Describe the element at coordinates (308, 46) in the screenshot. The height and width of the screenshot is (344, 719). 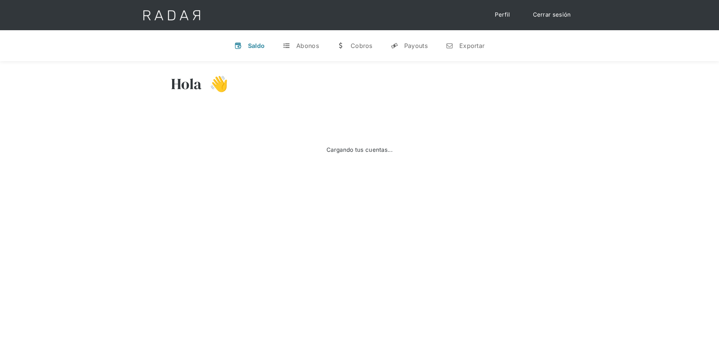
I see `div: Abonos` at that location.